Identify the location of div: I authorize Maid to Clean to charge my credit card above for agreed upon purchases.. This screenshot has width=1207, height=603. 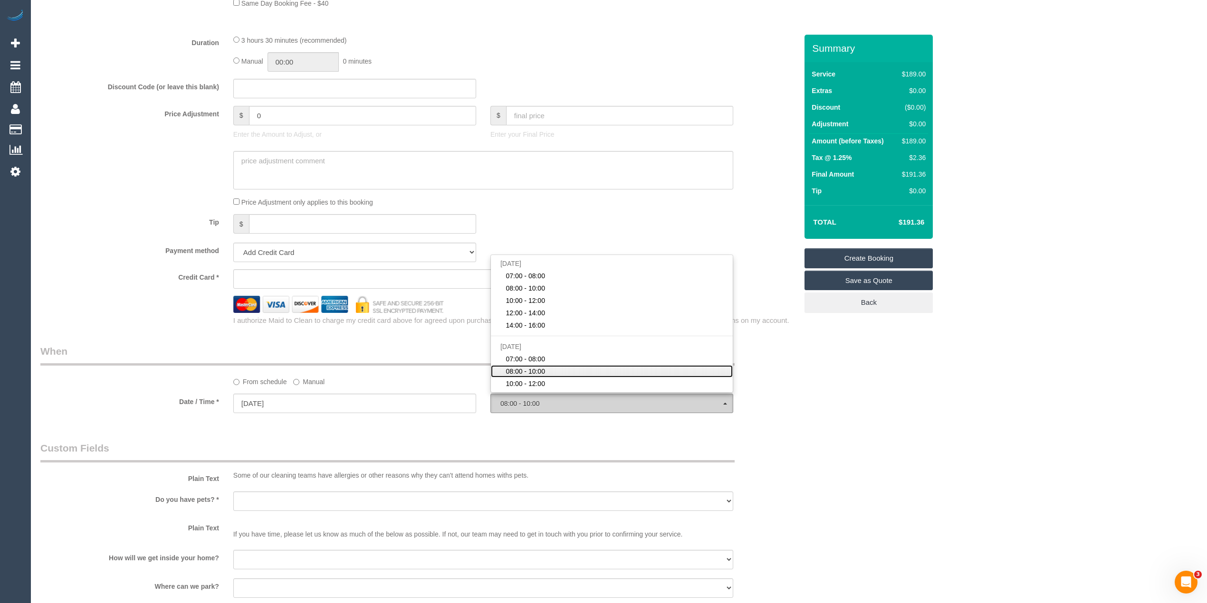
(515, 320).